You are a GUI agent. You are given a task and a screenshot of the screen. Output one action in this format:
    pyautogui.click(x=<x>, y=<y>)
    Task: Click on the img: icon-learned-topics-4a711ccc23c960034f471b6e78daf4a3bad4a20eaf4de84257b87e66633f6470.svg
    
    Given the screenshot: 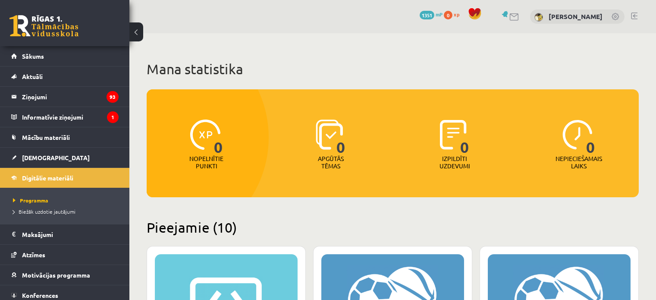 What is the action you would take?
    pyautogui.click(x=329, y=135)
    